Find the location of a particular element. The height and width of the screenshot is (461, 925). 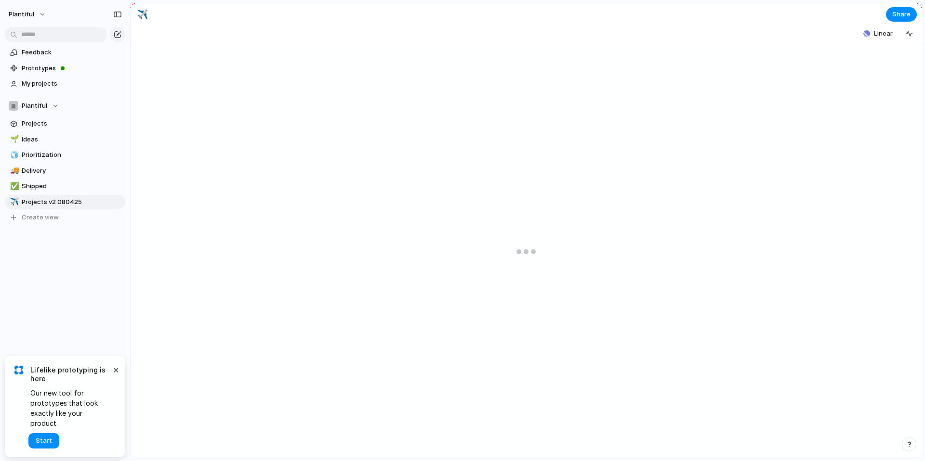

a: My projects is located at coordinates (65, 84).